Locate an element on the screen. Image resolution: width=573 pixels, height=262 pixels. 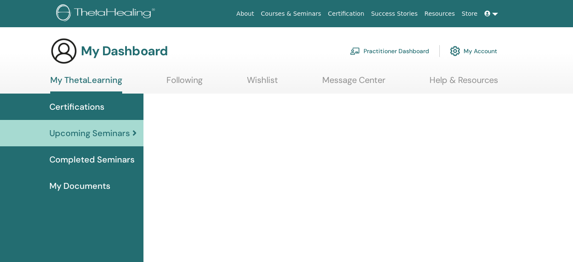
span: Upcoming Seminars is located at coordinates (89, 133).